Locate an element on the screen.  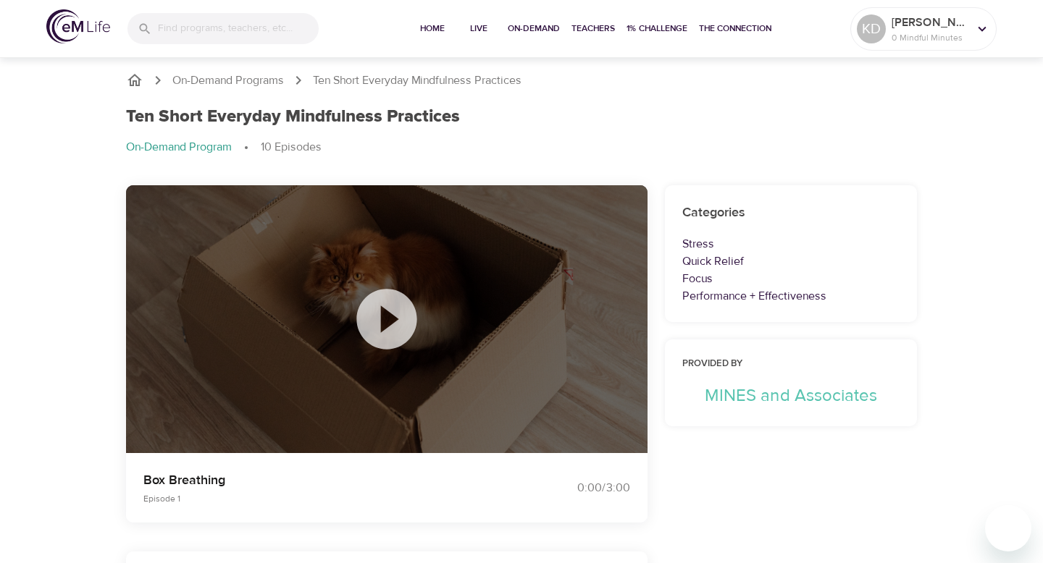
input: Find programs, teachers, etc... is located at coordinates (238, 28).